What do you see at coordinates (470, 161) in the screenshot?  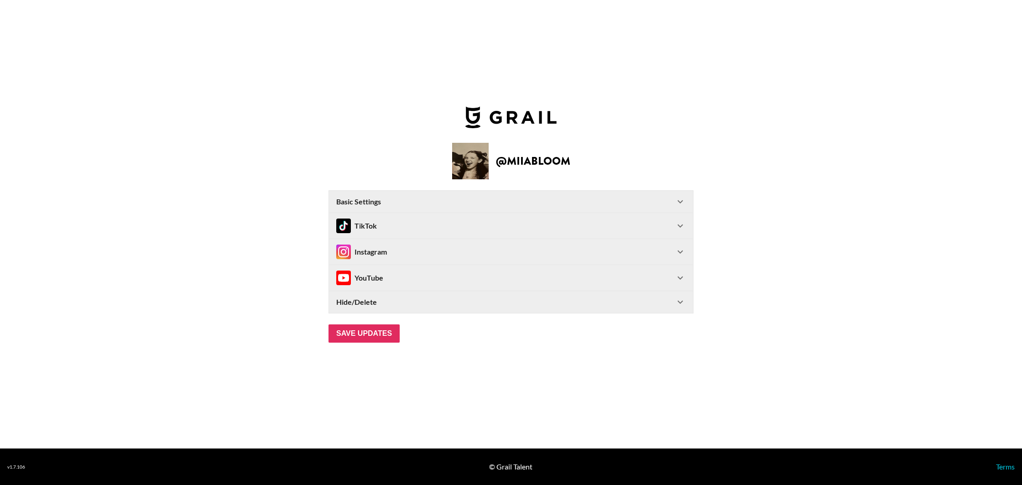 I see `img: Creator` at bounding box center [470, 161].